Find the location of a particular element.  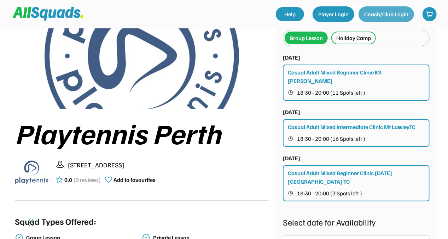

img: shopping-cart-01%20%281%29.svg is located at coordinates (430, 14).